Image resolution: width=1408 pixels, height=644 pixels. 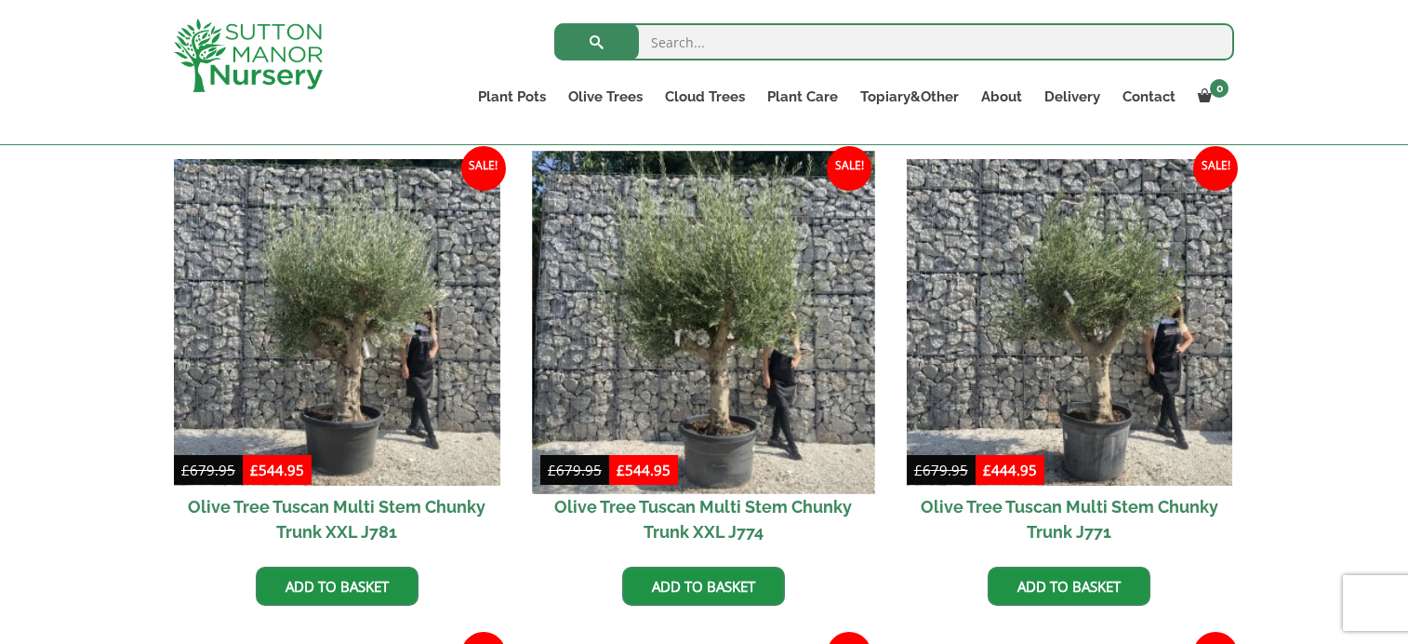 What do you see at coordinates (337, 355) in the screenshot?
I see `a: Sale! Olive Tree Tuscan Multi Stem Chunky Trunk XXL J781` at bounding box center [337, 355].